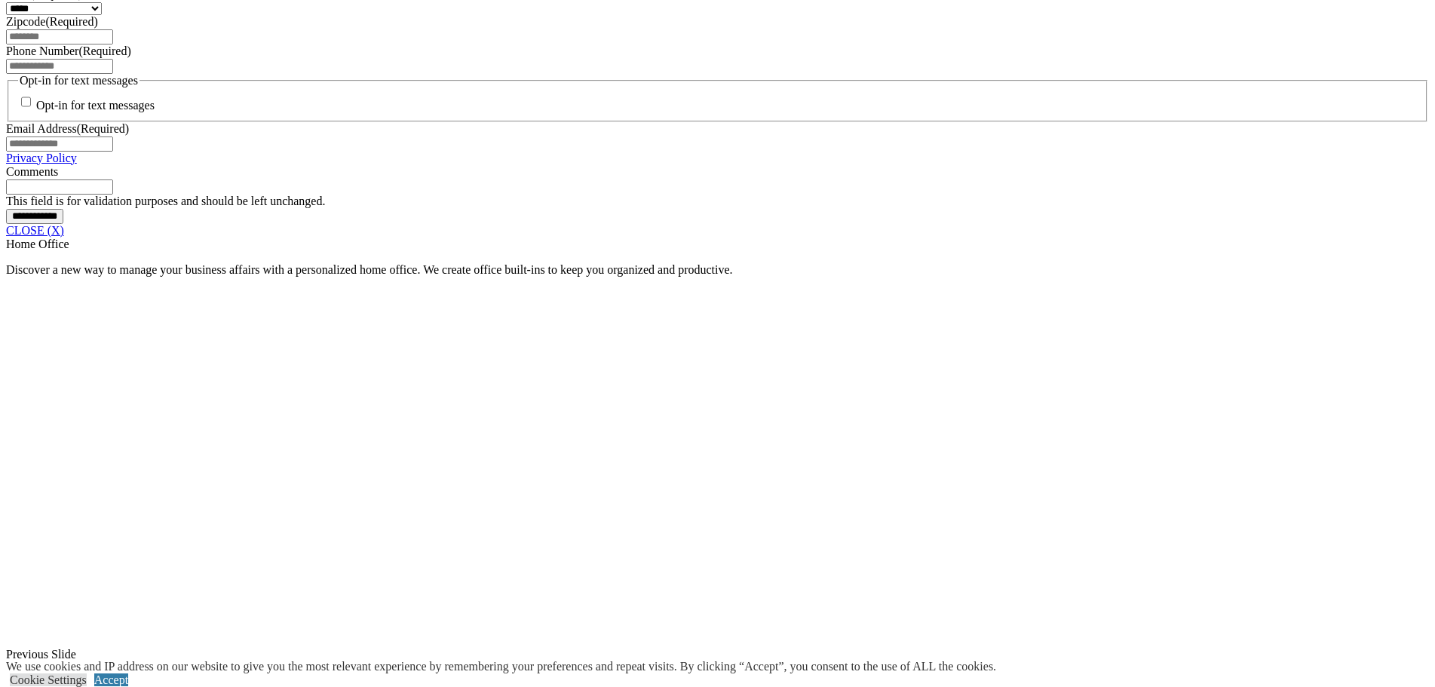 The width and height of the screenshot is (1435, 687). I want to click on div: This field is for validation purposes and should be left unchanged., so click(717, 201).